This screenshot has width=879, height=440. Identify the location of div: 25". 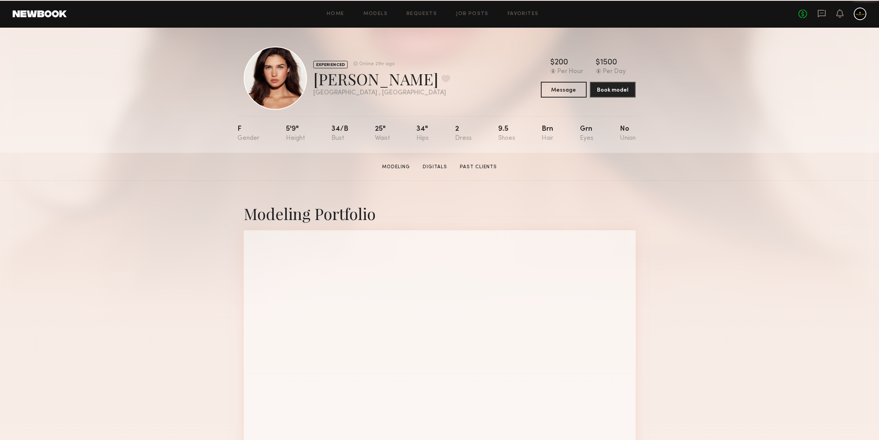
(382, 133).